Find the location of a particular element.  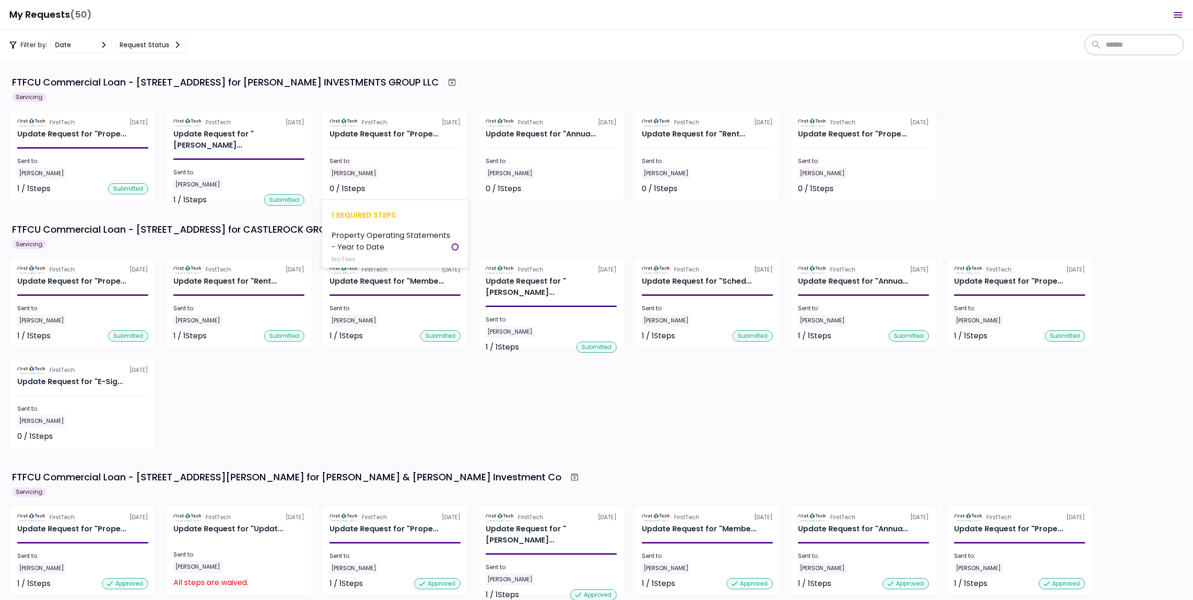

button: date is located at coordinates (81, 45).